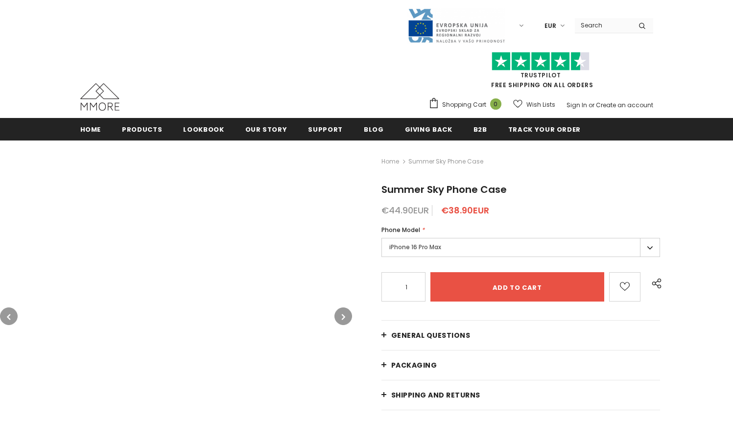 This screenshot has height=421, width=733. Describe the element at coordinates (429, 129) in the screenshot. I see `a: Giving back` at that location.